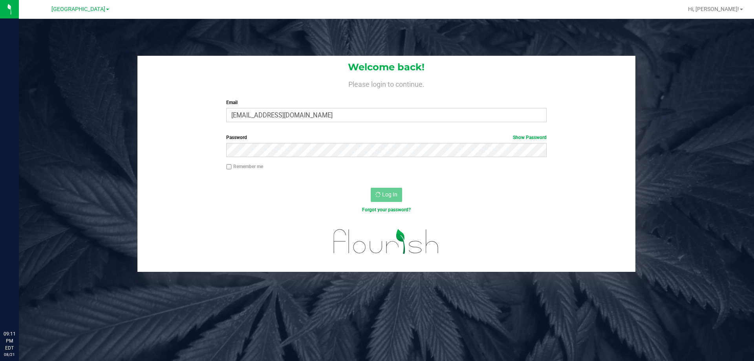  What do you see at coordinates (9, 341) in the screenshot?
I see `p: 09:11 PM EDT` at bounding box center [9, 341].